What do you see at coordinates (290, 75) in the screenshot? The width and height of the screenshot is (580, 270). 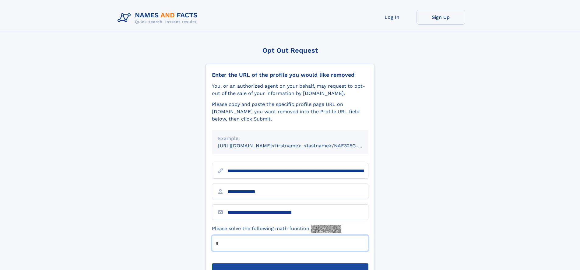 I see `div: Enter the URL of the profile you would like removed` at bounding box center [290, 75].